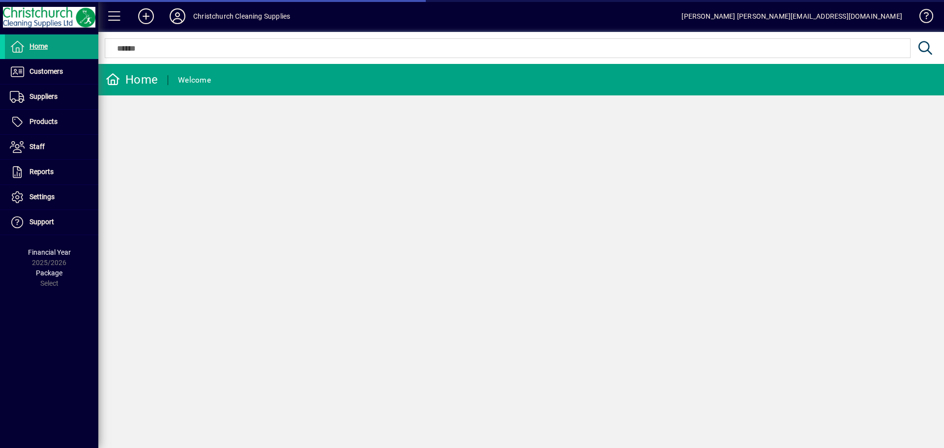 The image size is (944, 448). I want to click on span: Suppliers, so click(43, 96).